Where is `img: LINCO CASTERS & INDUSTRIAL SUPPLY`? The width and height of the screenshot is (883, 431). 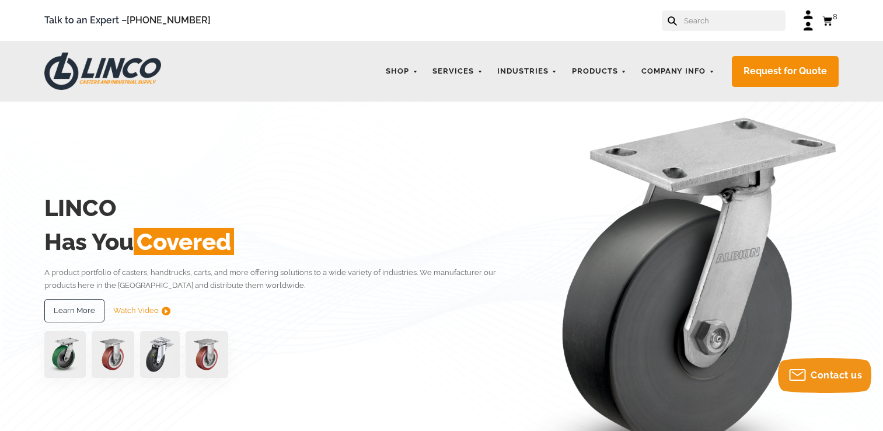
img: LINCO CASTERS & INDUSTRIAL SUPPLY is located at coordinates (103, 71).